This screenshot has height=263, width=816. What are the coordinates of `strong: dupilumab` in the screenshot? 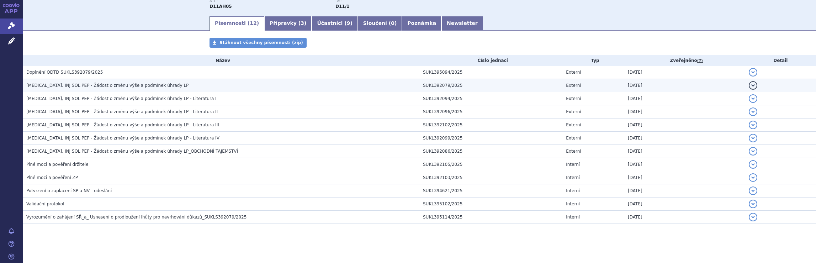 It's located at (342, 6).